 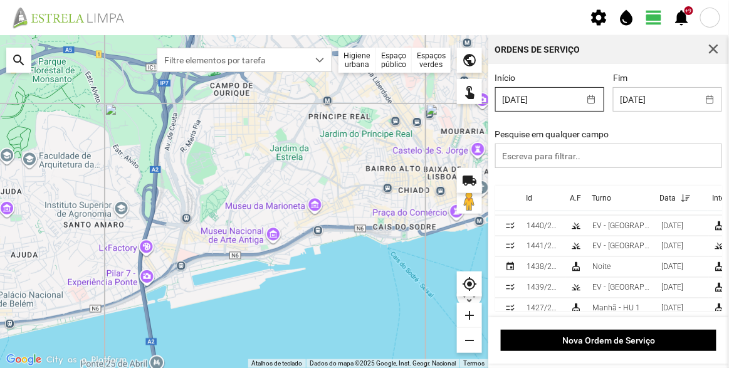 What do you see at coordinates (474, 363) in the screenshot?
I see `a: Termos (abre num novo separador)` at bounding box center [474, 363].